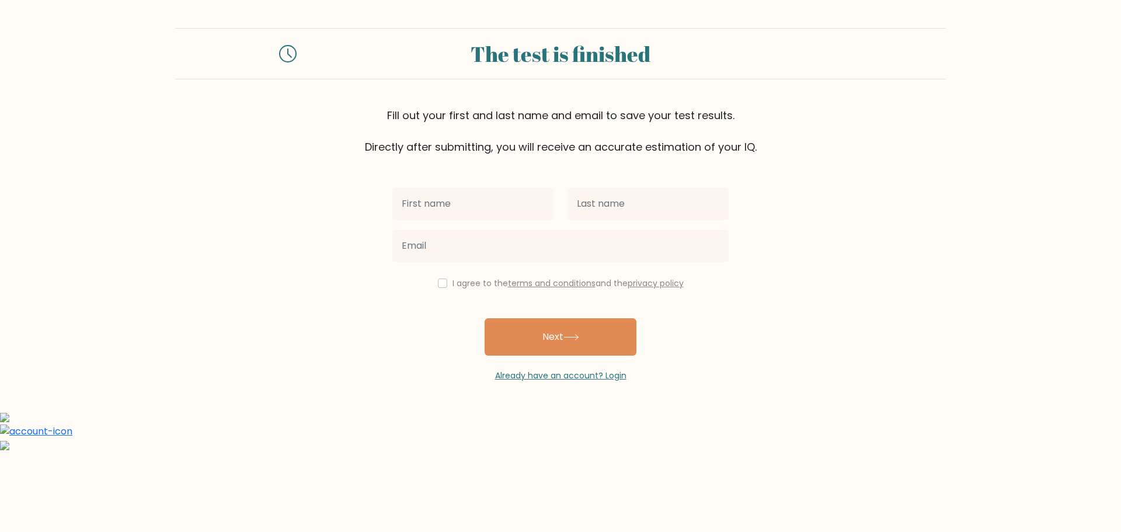  Describe the element at coordinates (561, 54) in the screenshot. I see `div: The test is finished` at that location.